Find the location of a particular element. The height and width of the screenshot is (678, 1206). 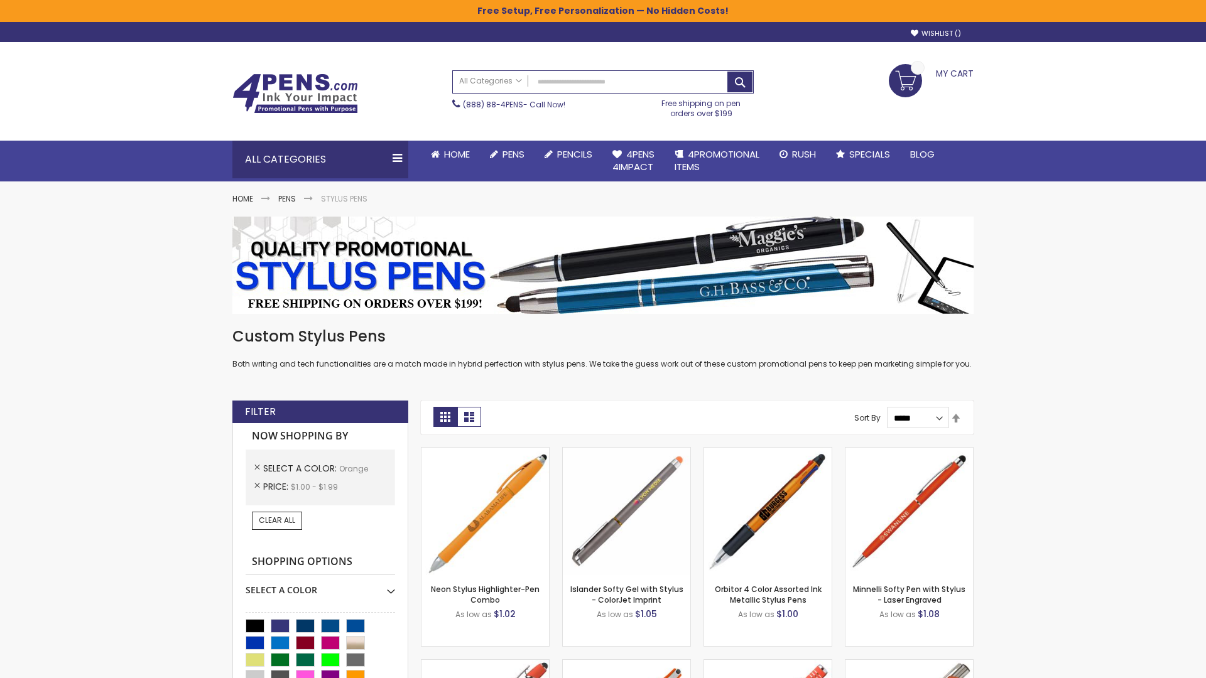

a: Neon Stylus Highlighter-Pen Combo is located at coordinates (485, 594).